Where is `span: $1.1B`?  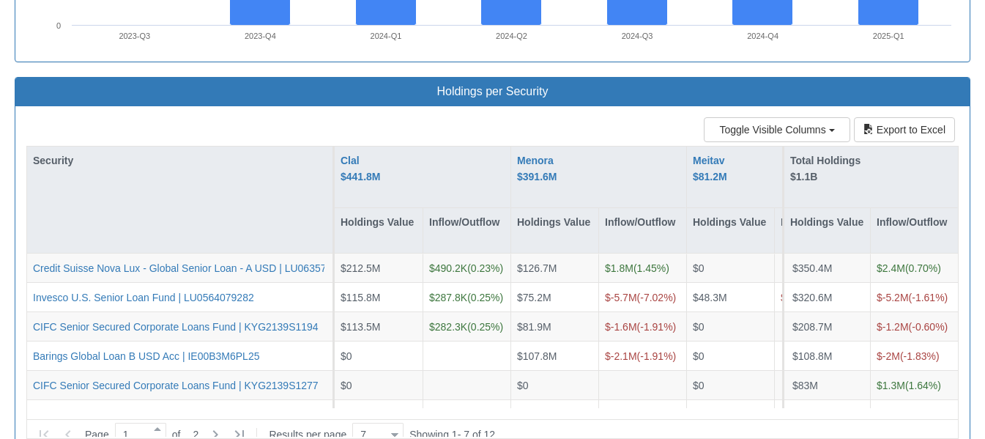
span: $1.1B is located at coordinates (803, 176).